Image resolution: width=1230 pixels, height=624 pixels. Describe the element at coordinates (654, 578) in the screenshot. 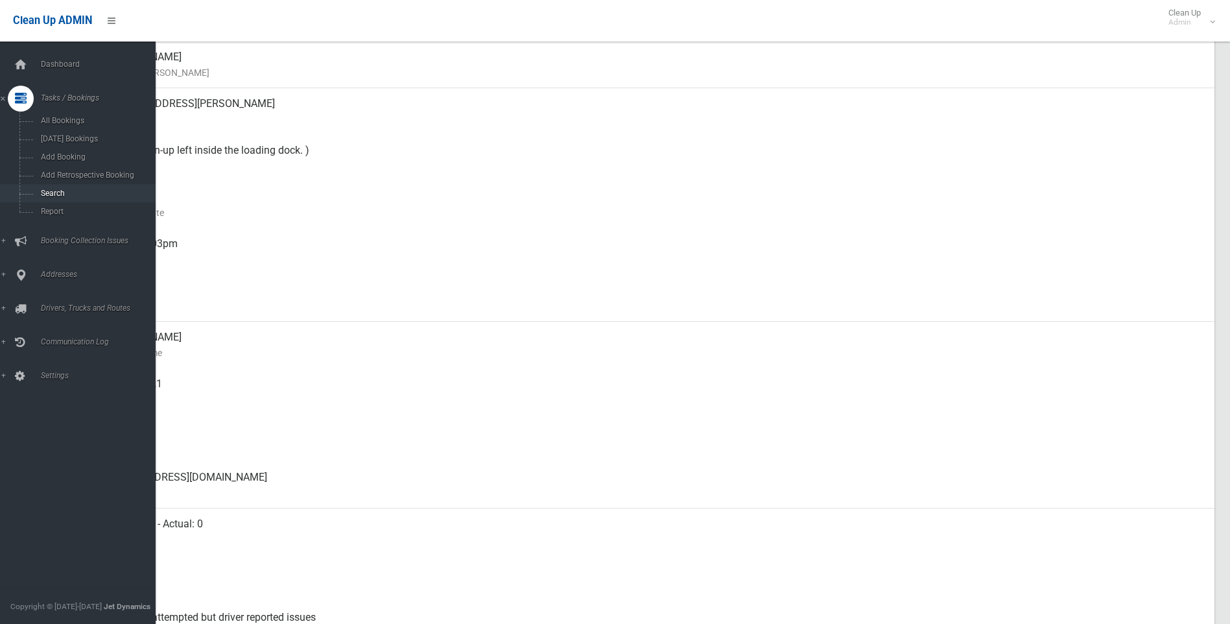

I see `div: No` at that location.